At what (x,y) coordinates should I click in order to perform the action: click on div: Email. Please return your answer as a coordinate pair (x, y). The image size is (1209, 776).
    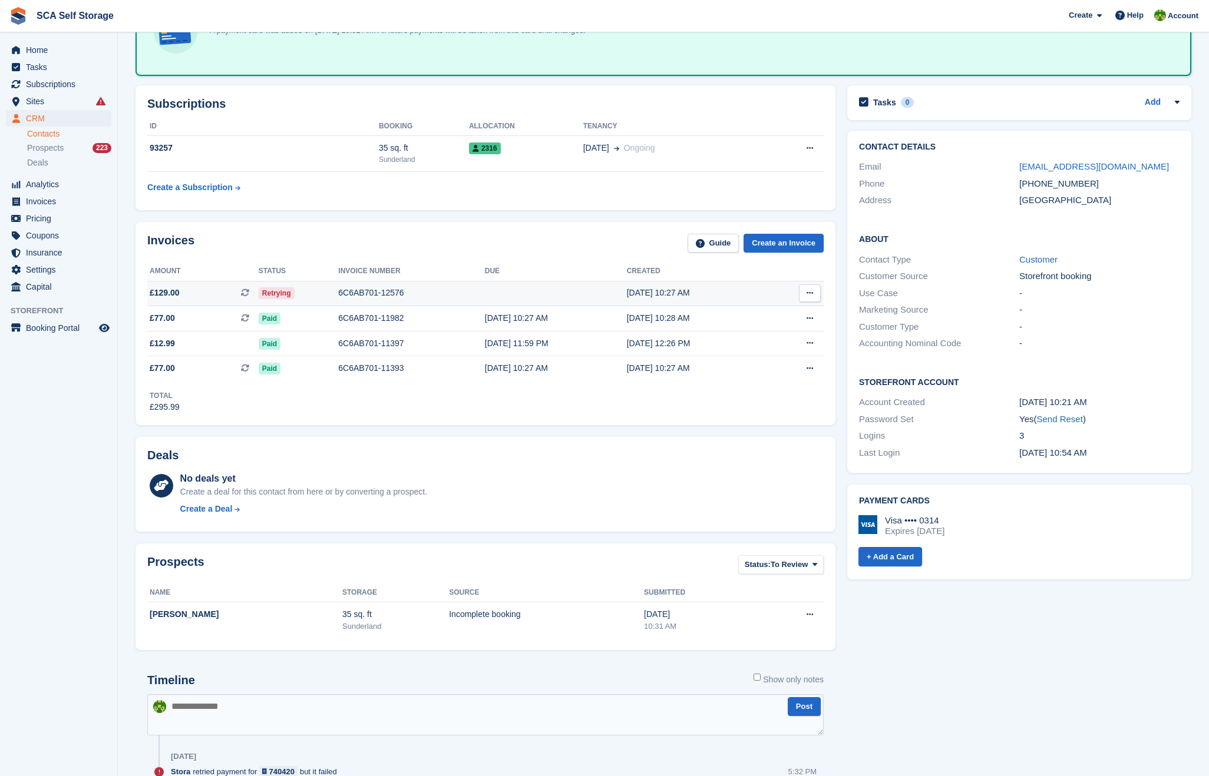
    Looking at the image, I should click on (939, 167).